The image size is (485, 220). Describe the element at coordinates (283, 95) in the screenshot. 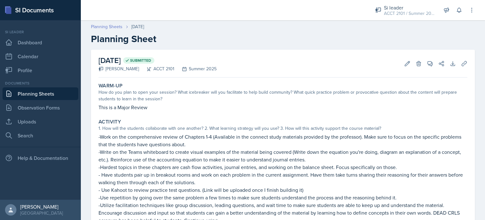

I see `div: How do you plan to open your session? What icebreaker will you facilitate to help build community...` at that location.